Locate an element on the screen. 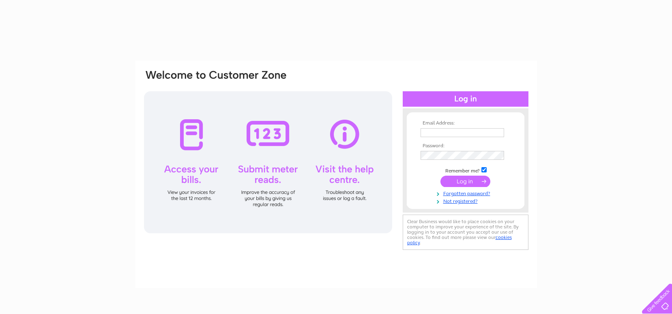 Image resolution: width=672 pixels, height=314 pixels. a: cookies policy is located at coordinates (460, 240).